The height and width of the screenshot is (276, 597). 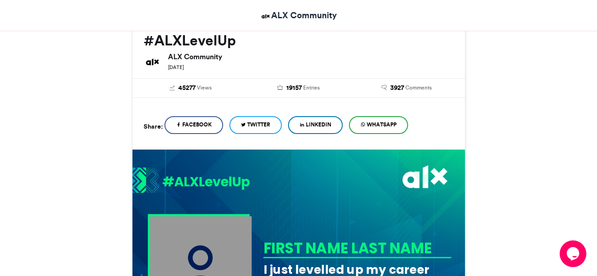 What do you see at coordinates (418, 88) in the screenshot?
I see `span: Comments` at bounding box center [418, 88].